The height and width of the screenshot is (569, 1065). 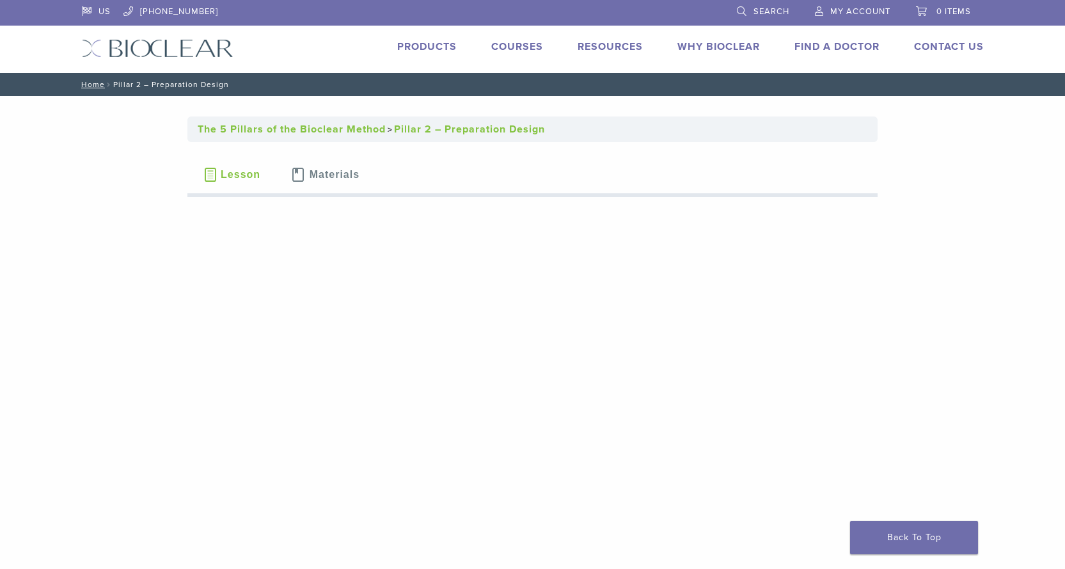 I want to click on a: Courses, so click(x=517, y=47).